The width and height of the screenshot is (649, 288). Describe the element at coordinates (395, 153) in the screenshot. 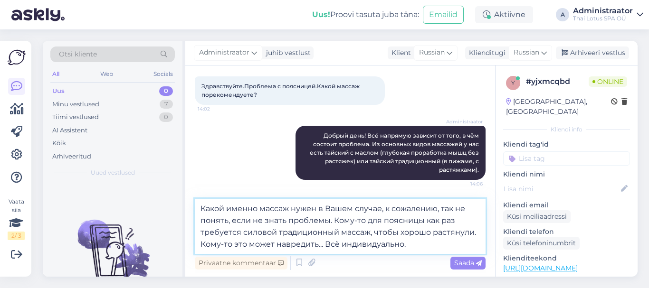

I see `span: Добрый день! Всё напрямую зависит от того, в чём состоит проблема. Из основных видов массажей у н...` at that location.